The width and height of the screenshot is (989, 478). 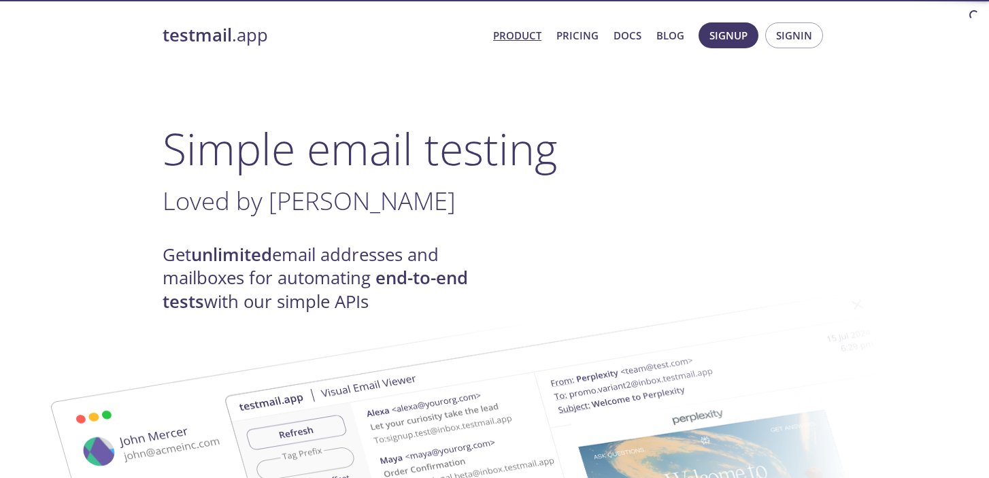 What do you see at coordinates (794, 35) in the screenshot?
I see `button: Signin` at bounding box center [794, 35].